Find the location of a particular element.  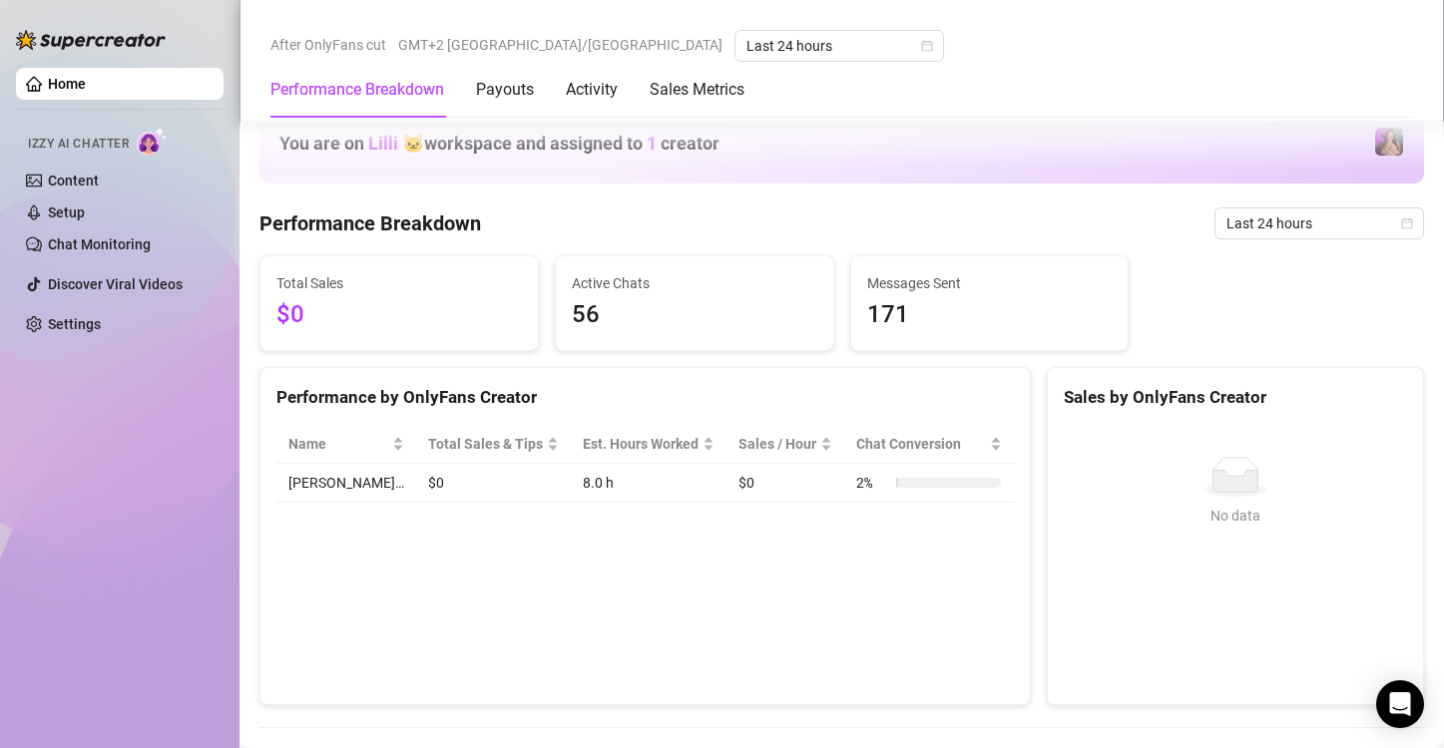

div: Sales by OnlyFans Creator is located at coordinates (1235, 397).